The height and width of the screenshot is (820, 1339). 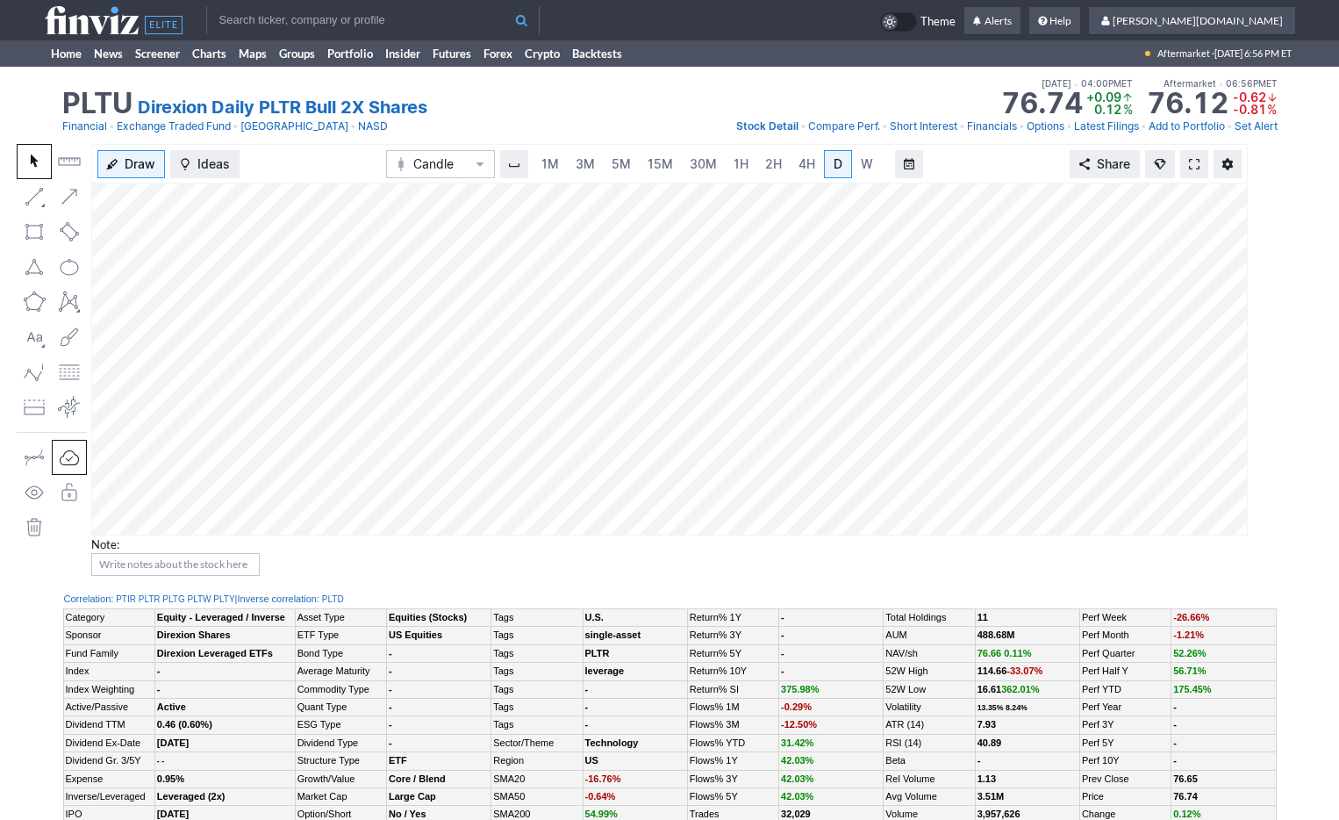 What do you see at coordinates (896, 163) in the screenshot?
I see `span: M` at bounding box center [896, 163].